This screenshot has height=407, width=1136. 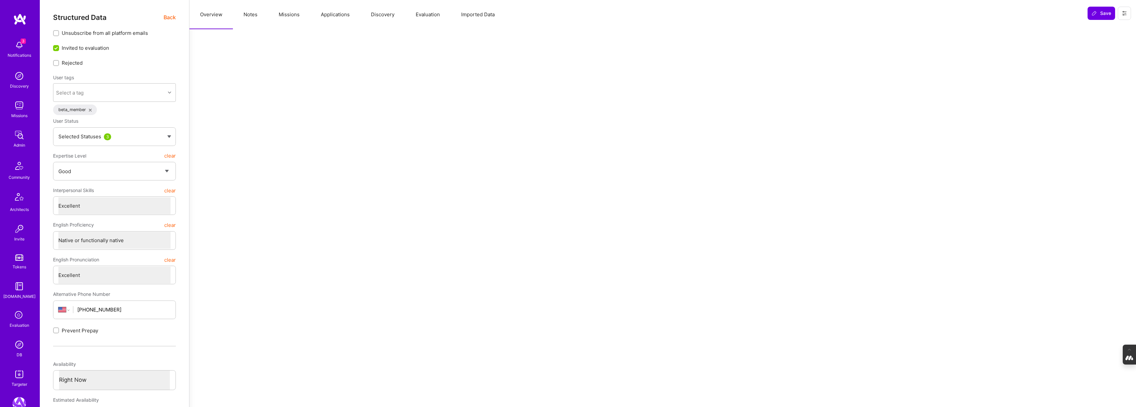 I want to click on img: logo, so click(x=20, y=19).